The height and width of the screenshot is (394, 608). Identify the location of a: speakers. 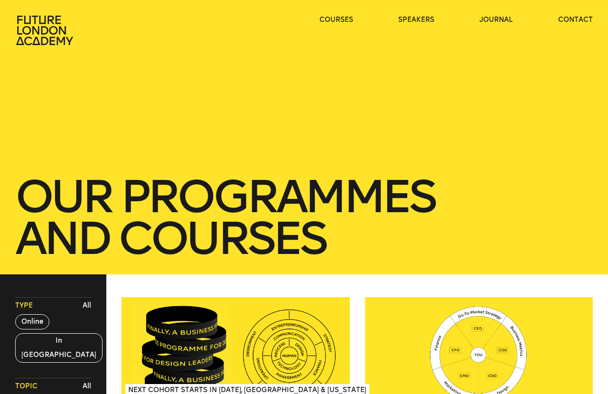
(416, 20).